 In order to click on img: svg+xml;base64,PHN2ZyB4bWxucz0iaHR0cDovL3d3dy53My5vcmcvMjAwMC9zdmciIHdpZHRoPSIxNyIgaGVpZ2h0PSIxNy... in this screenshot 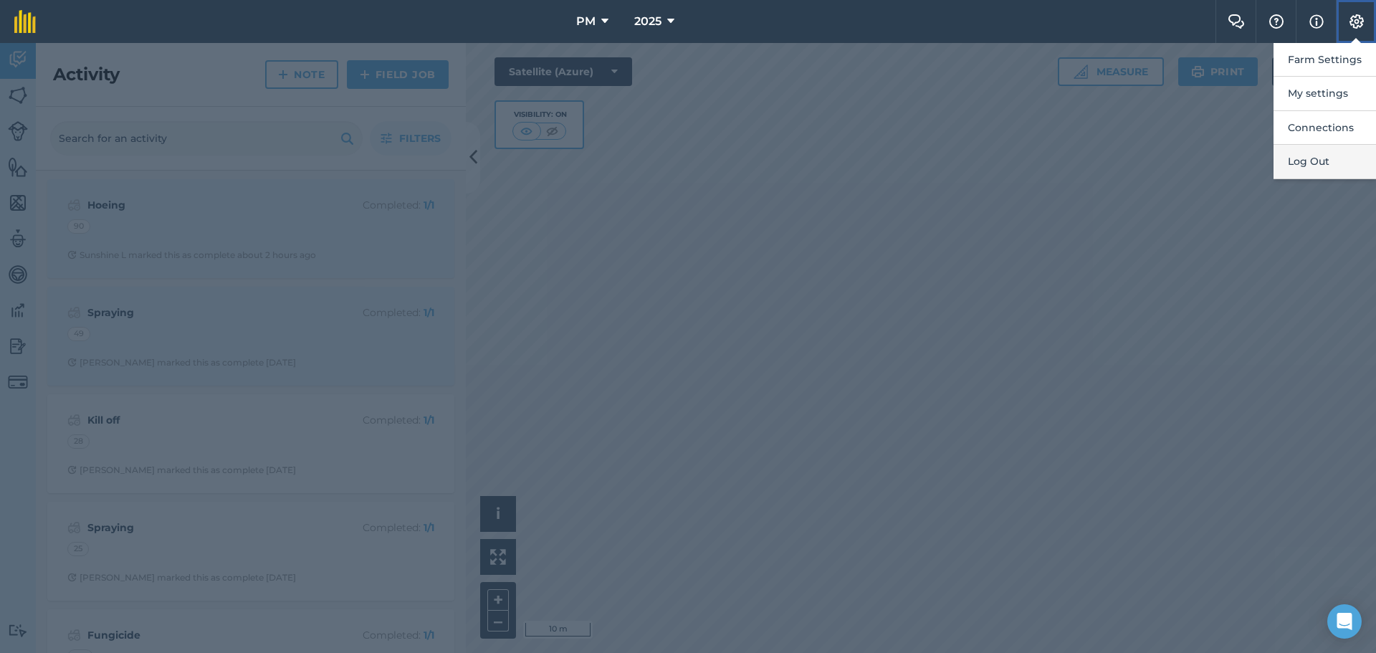, I will do `click(1317, 22)`.